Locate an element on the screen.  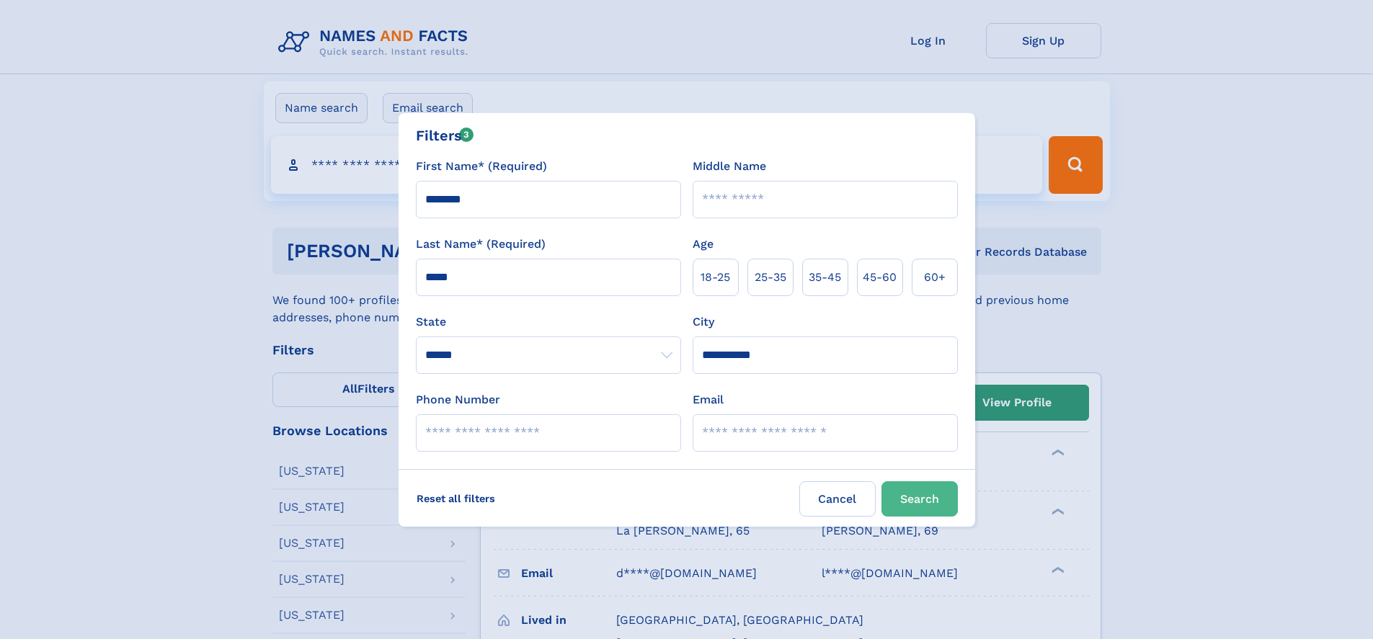
label: Middle Name is located at coordinates (729, 167).